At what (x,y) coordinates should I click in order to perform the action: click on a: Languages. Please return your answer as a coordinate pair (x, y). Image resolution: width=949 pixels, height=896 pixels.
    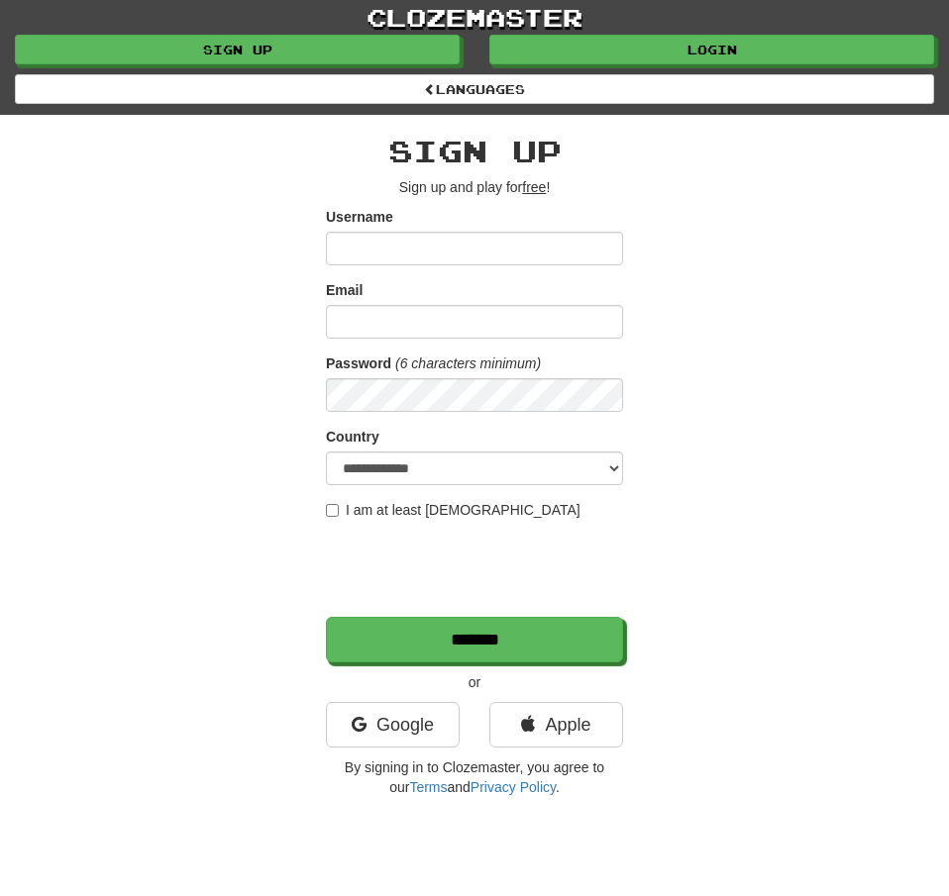
    Looking at the image, I should click on (474, 89).